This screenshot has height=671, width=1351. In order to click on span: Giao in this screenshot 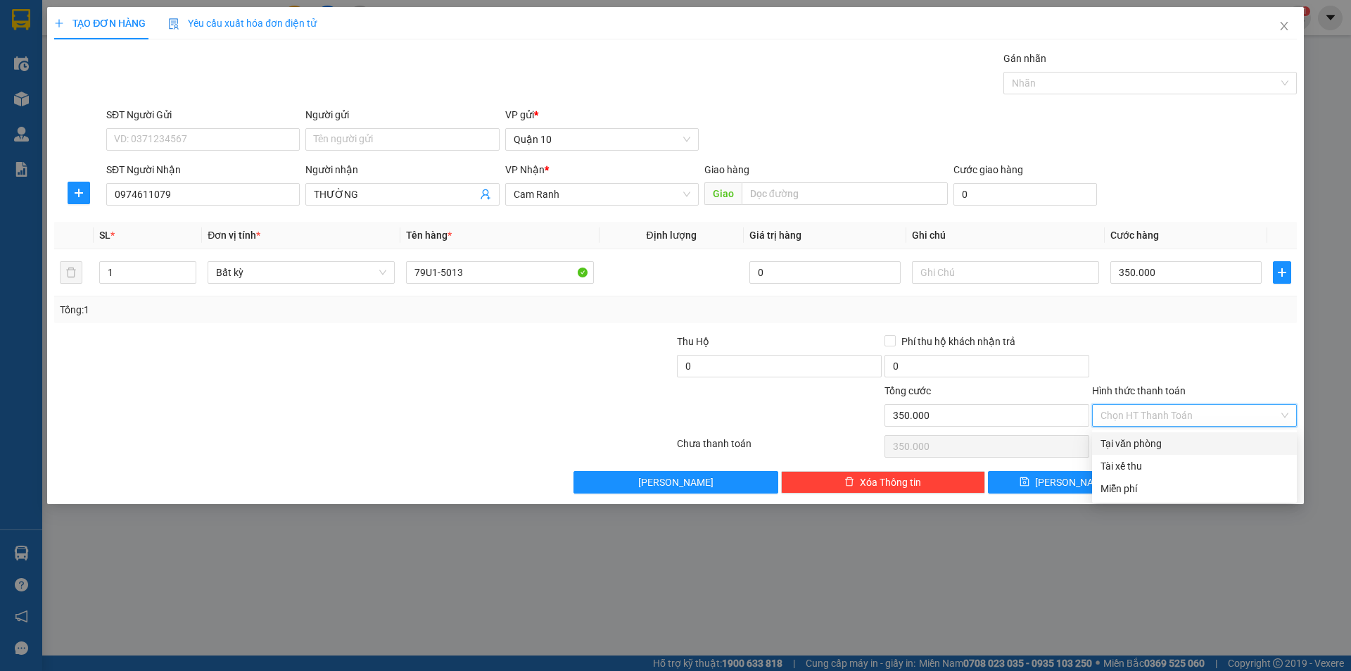, I will do `click(723, 194)`.